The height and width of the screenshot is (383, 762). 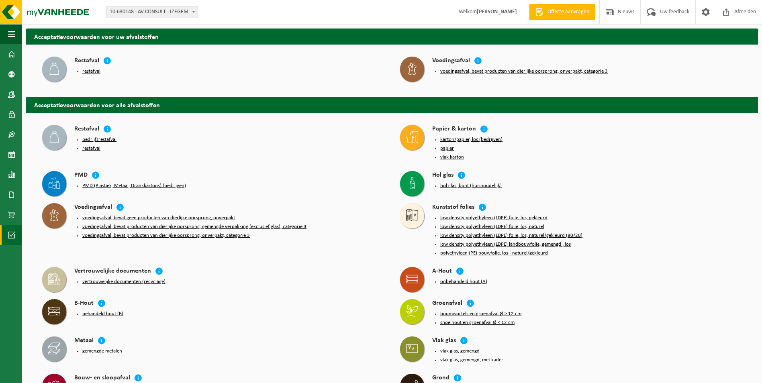 What do you see at coordinates (102, 351) in the screenshot?
I see `button: gemengde metalen` at bounding box center [102, 351].